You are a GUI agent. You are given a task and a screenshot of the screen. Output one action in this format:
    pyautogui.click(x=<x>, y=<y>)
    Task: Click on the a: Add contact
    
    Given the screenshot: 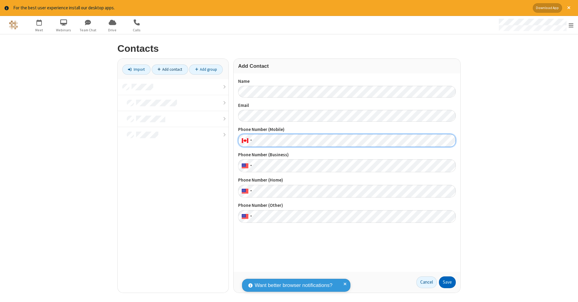 What is the action you would take?
    pyautogui.click(x=170, y=70)
    